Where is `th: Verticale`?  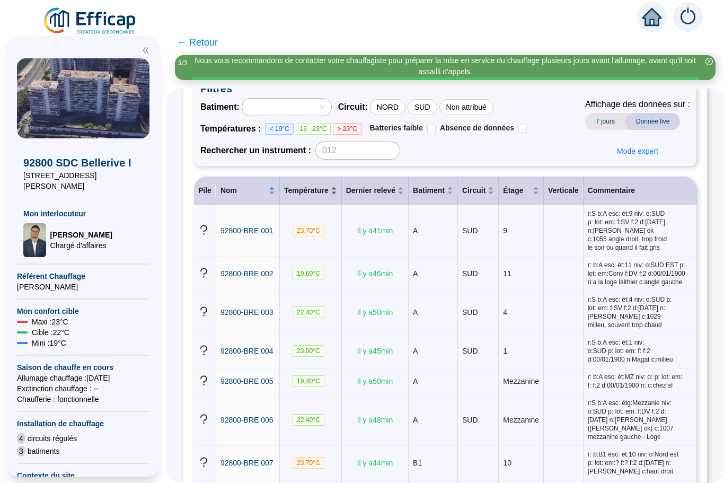
th: Verticale is located at coordinates (563, 191).